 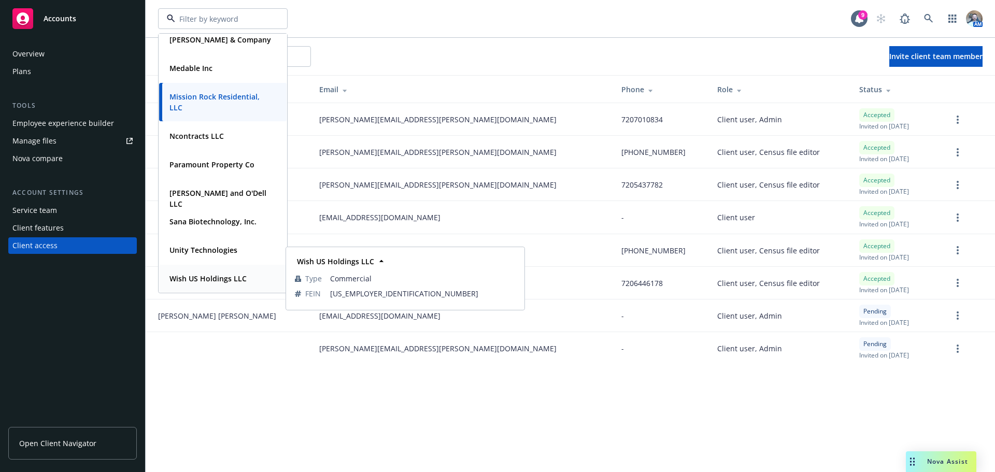 I want to click on div: Email, so click(x=462, y=89).